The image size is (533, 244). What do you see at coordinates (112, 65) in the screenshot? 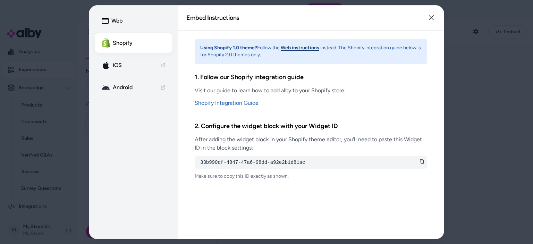
I see `div: iOS` at bounding box center [112, 65].